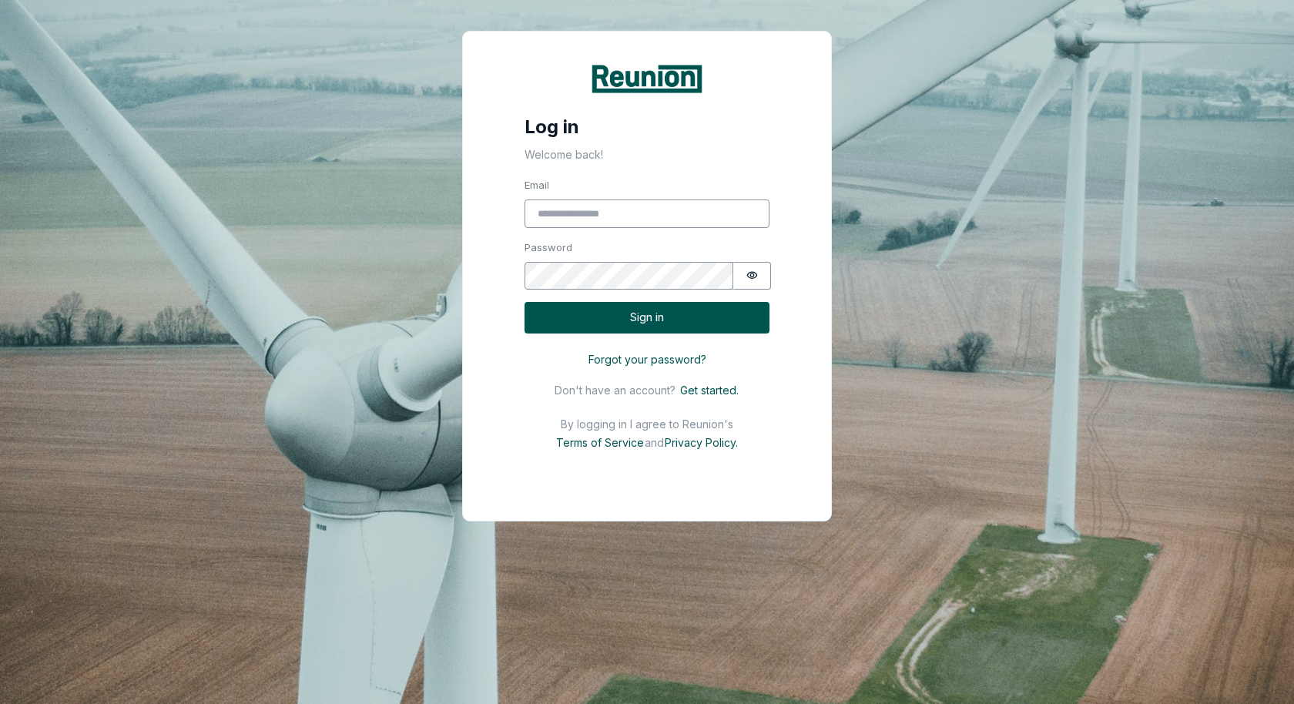 The image size is (1294, 704). Describe the element at coordinates (654, 442) in the screenshot. I see `p: and` at that location.